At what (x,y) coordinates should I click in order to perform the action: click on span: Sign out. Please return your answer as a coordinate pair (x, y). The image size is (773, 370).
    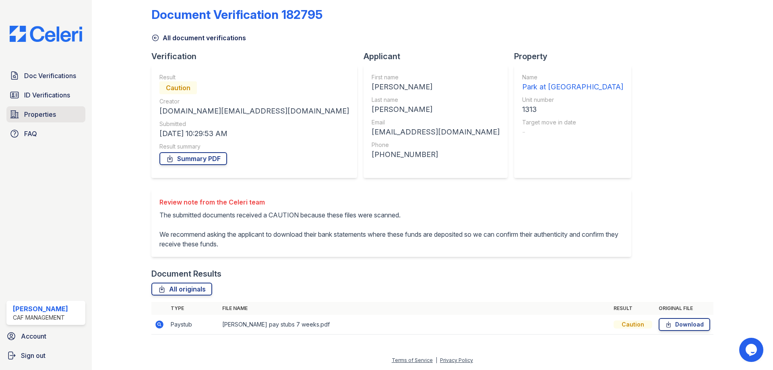
    Looking at the image, I should click on (33, 356).